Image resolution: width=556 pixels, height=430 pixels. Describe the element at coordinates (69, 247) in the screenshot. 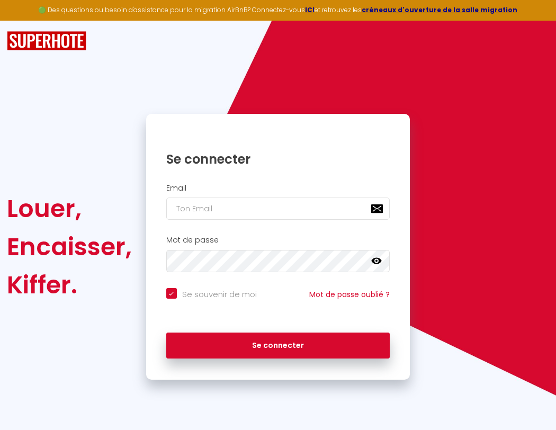

I see `div: Encaisser,` at that location.